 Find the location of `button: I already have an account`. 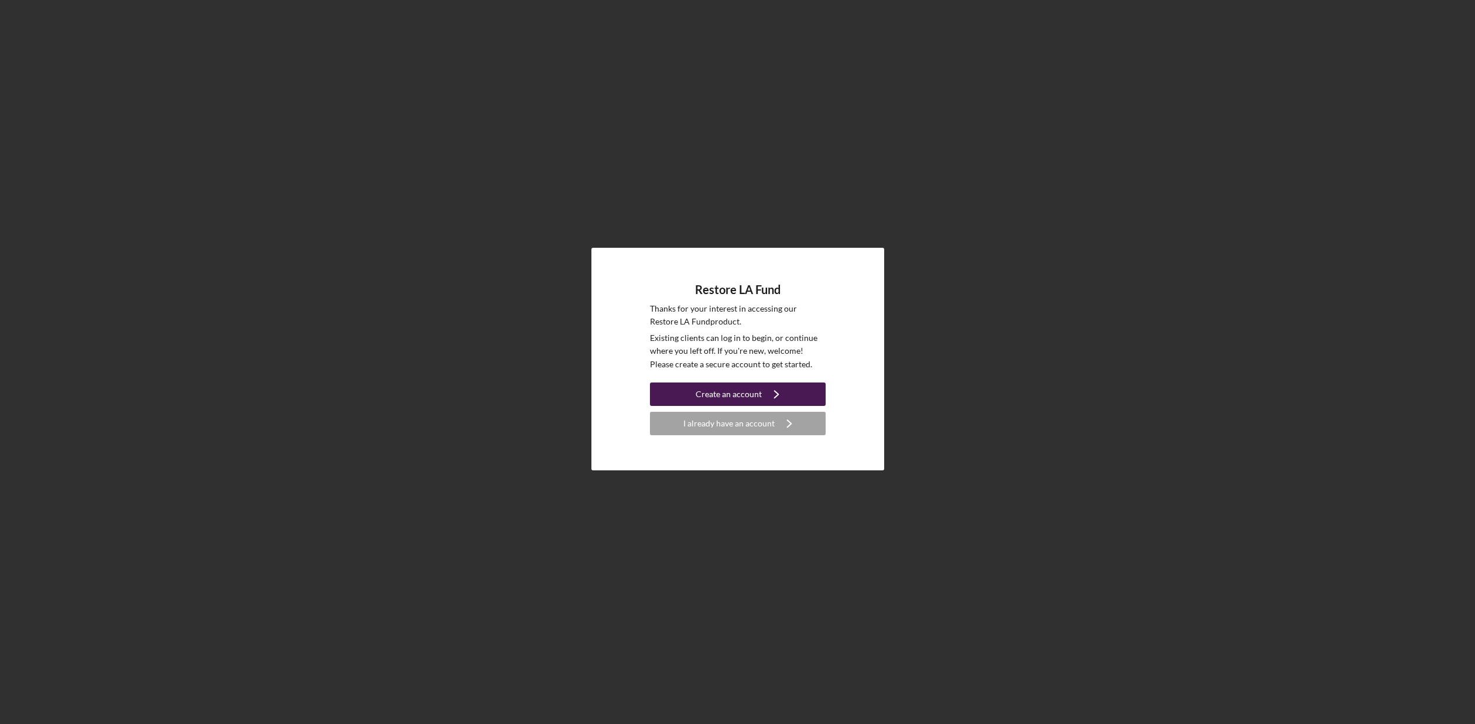

button: I already have an account is located at coordinates (738, 423).